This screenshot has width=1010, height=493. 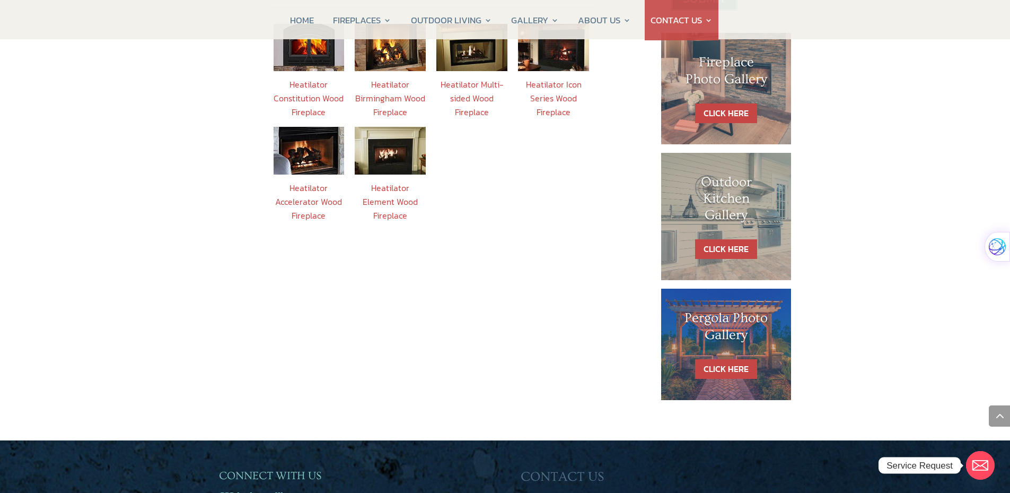 What do you see at coordinates (390, 47) in the screenshot?
I see `img: HTL-woodFP-BIR50-Screen-195x177` at bounding box center [390, 47].